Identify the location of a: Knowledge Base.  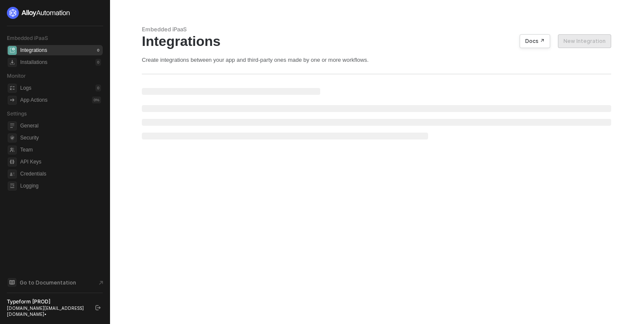
(55, 283).